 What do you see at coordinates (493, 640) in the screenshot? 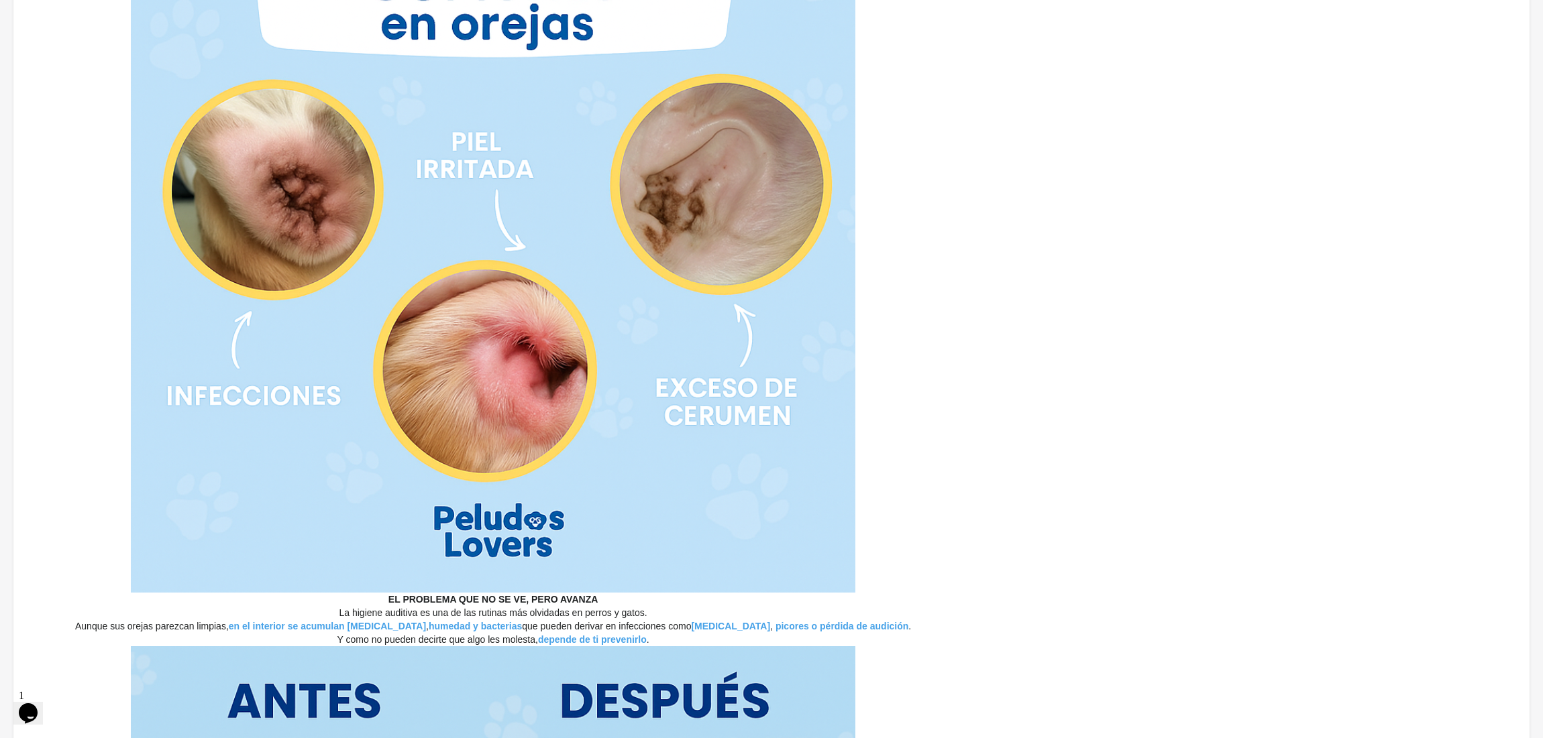
I see `p: Y como no pueden decirte que algo les molesta, .` at bounding box center [493, 640].